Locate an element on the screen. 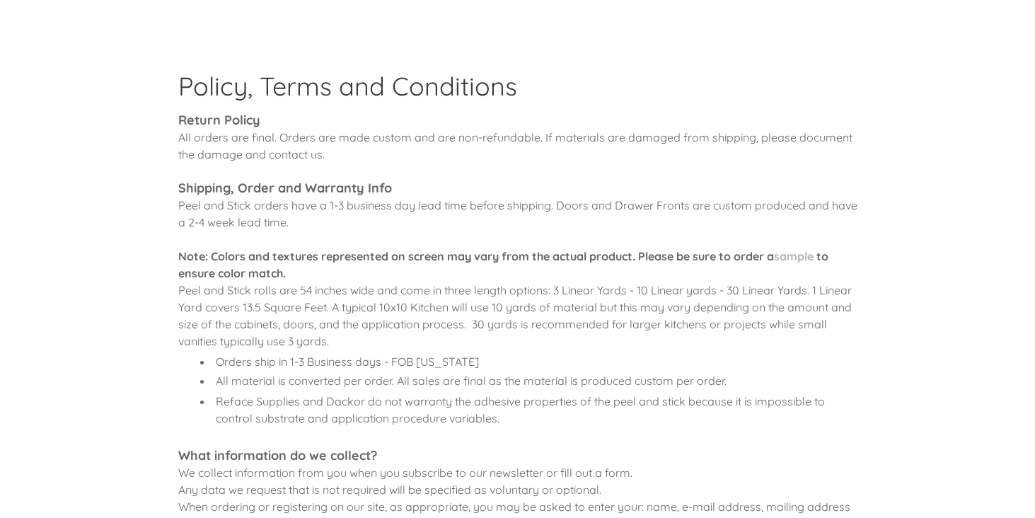 This screenshot has width=1035, height=518. li: Reface Supplies and Dackor do not warranty the adhesive properties of the peel and stick because ... is located at coordinates (535, 410).